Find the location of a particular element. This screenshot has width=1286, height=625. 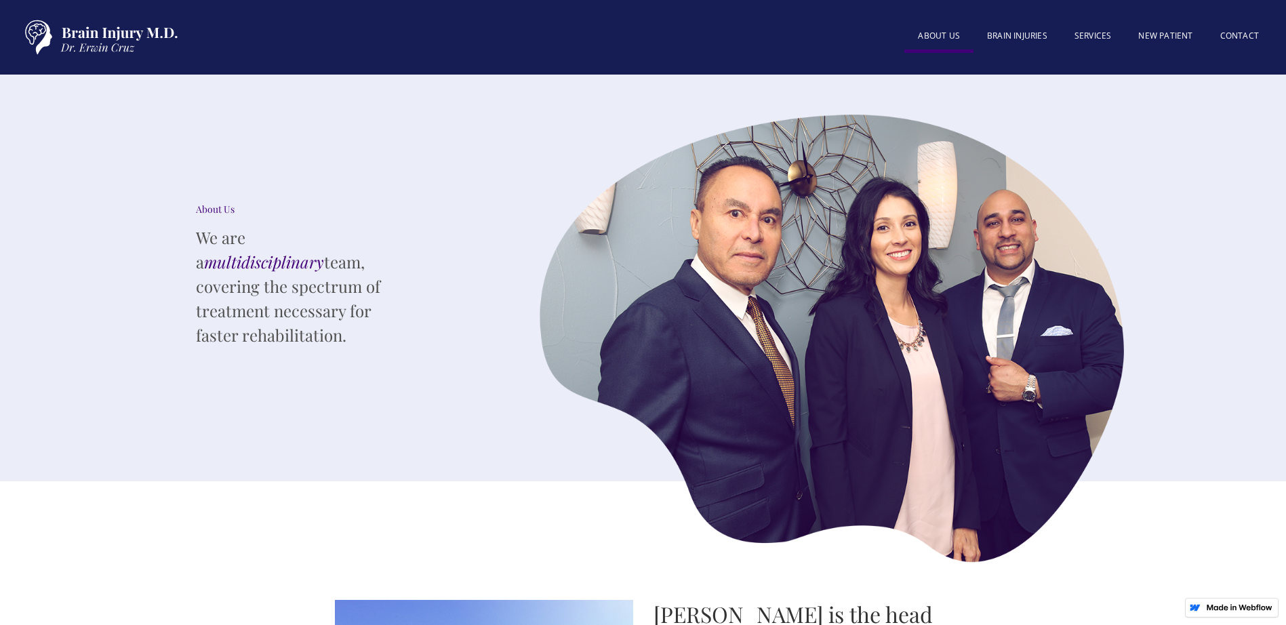

div: About Us is located at coordinates (298, 209).